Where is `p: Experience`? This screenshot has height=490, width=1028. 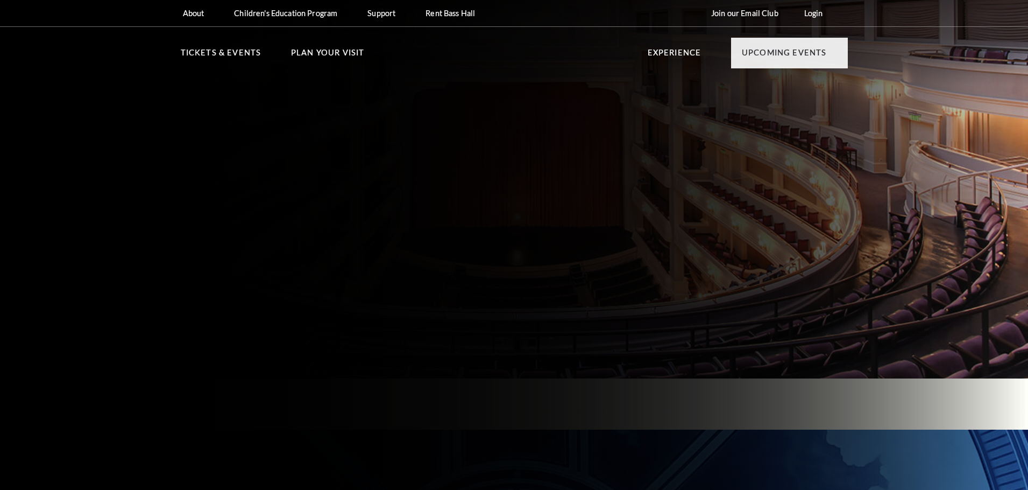 p: Experience is located at coordinates (675, 56).